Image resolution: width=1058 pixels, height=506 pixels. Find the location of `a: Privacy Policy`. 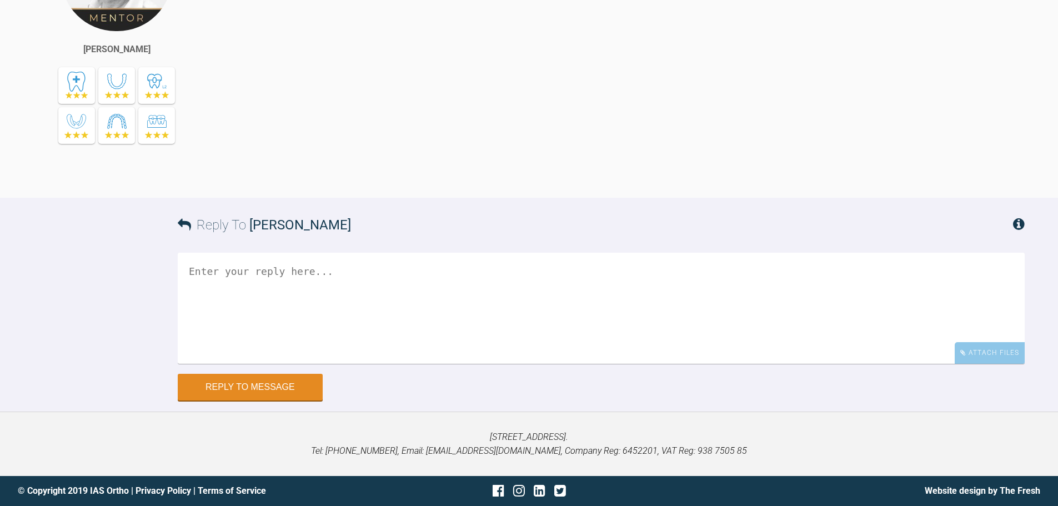

a: Privacy Policy is located at coordinates (163, 490).